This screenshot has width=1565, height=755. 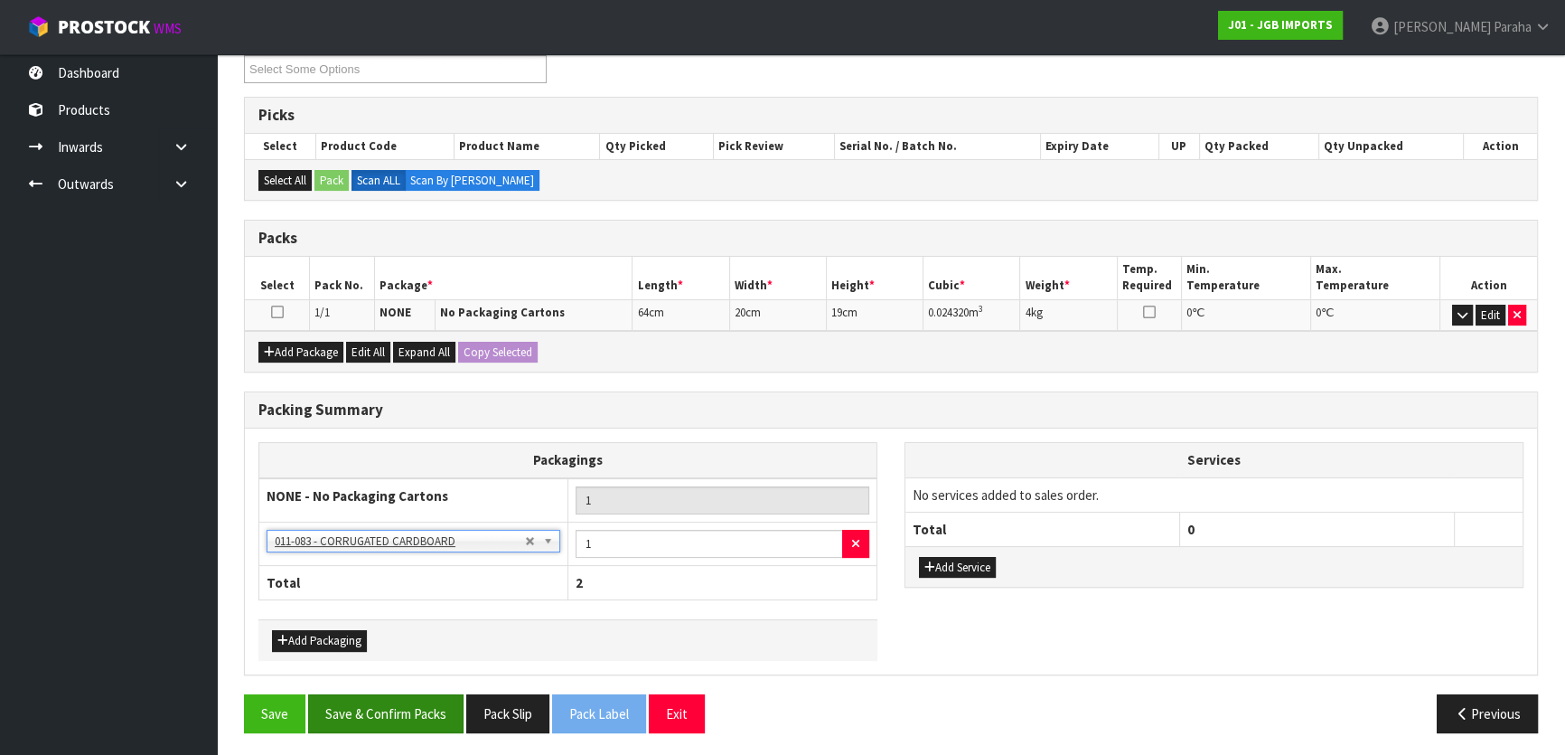 What do you see at coordinates (891, 409) in the screenshot?
I see `h3: Packing Summary` at bounding box center [891, 409].